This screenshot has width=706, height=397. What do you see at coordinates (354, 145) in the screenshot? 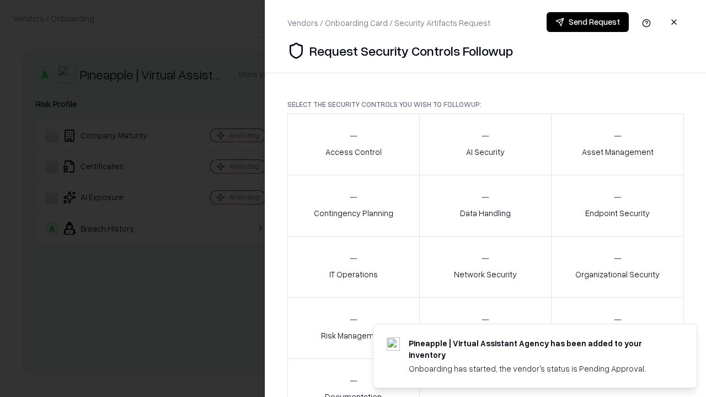
I see `button: Access Control` at bounding box center [354, 145].